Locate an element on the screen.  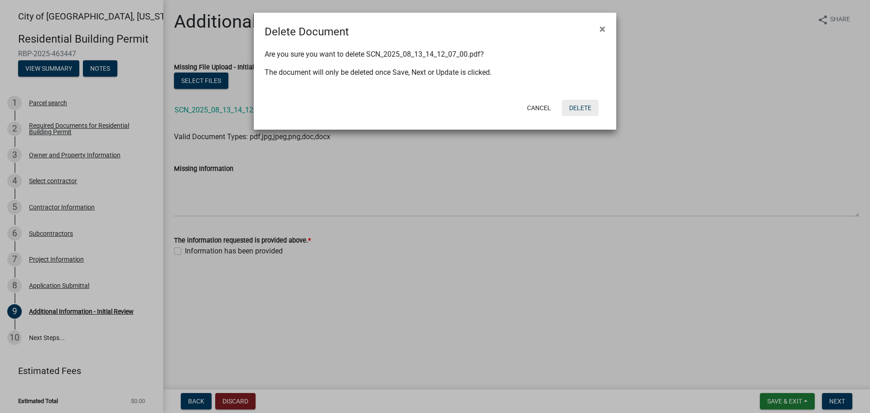
h4: Delete Document is located at coordinates (307, 32).